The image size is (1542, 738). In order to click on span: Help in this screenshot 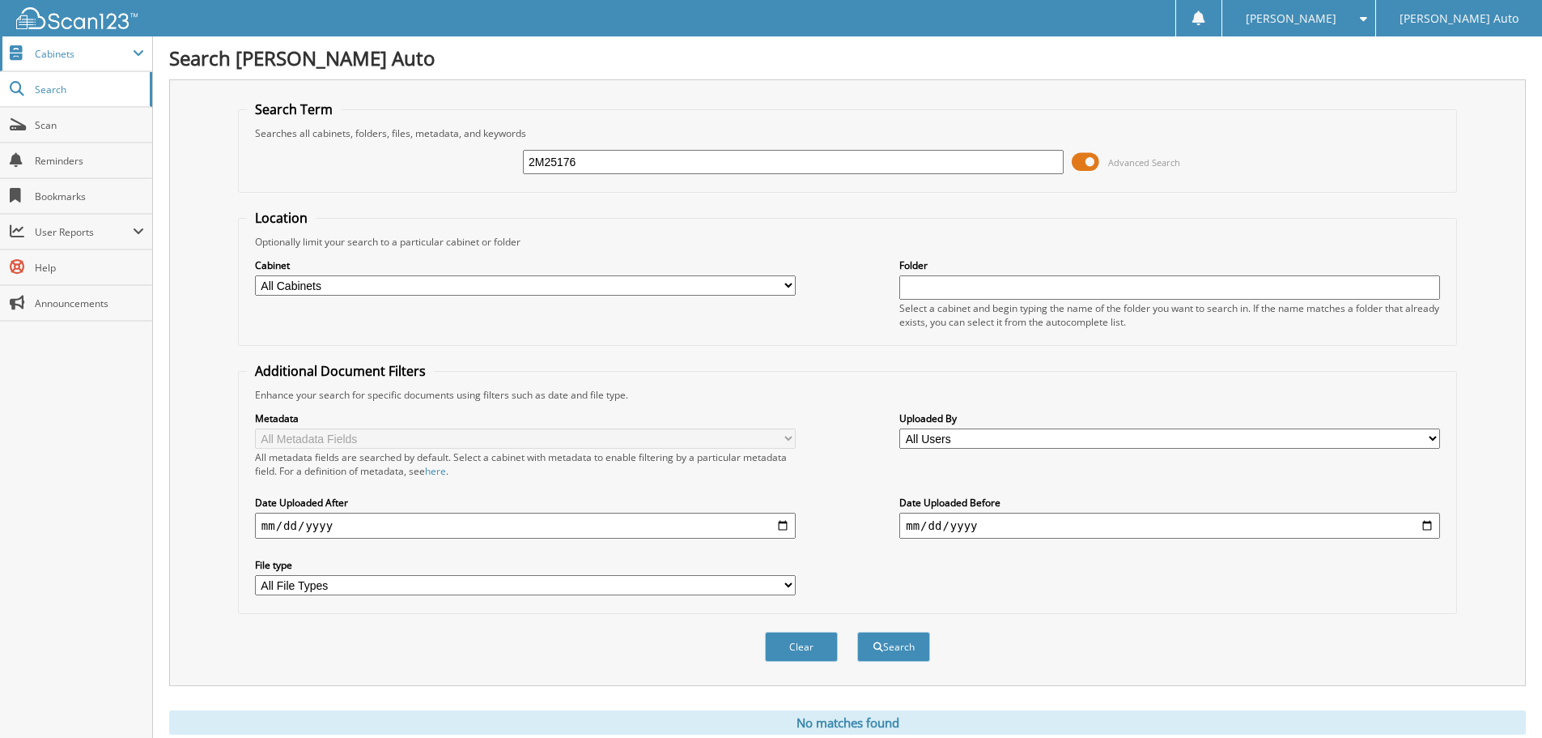, I will do `click(89, 267)`.